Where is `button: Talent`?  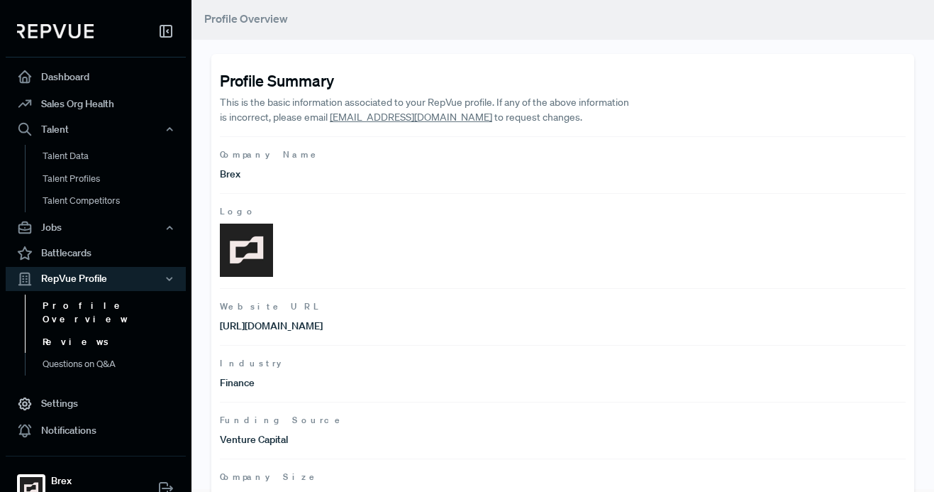
button: Talent is located at coordinates (96, 129).